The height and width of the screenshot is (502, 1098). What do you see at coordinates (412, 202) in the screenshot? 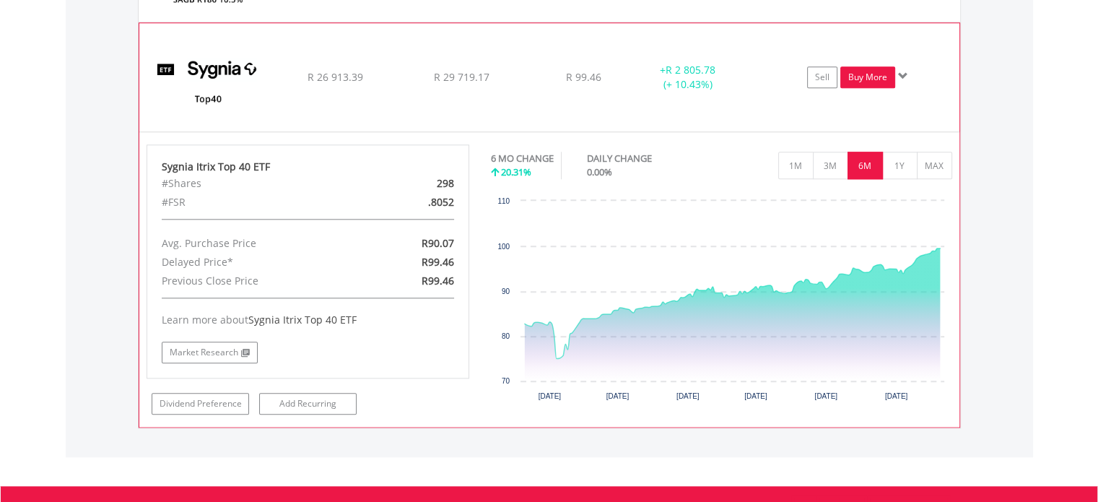
I see `div: .8052` at bounding box center [412, 202].